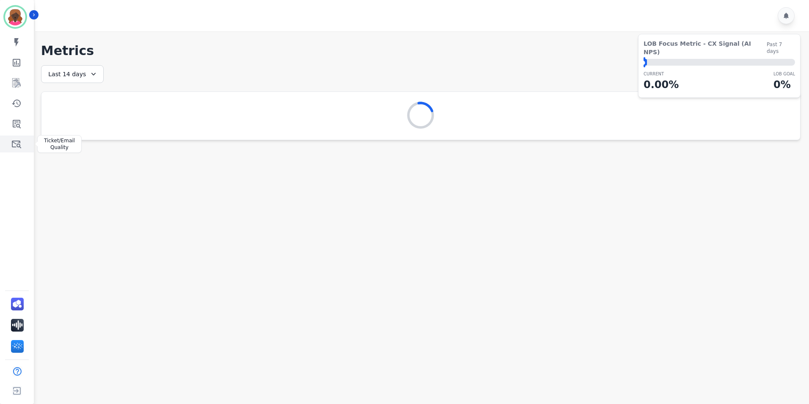  Describe the element at coordinates (705, 48) in the screenshot. I see `span: LOB Focus Metric - CX Signal (AI NPS)` at that location.